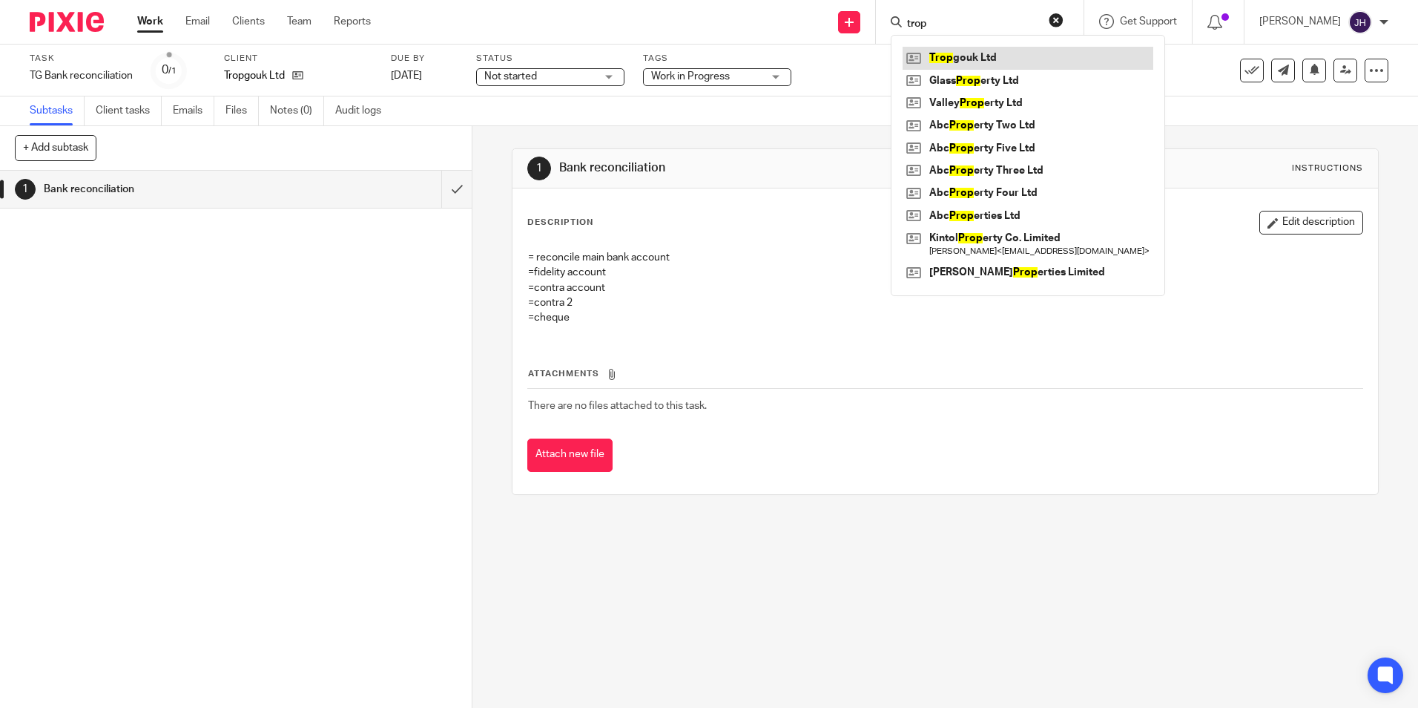  What do you see at coordinates (67, 22) in the screenshot?
I see `img: Pixie` at bounding box center [67, 22].